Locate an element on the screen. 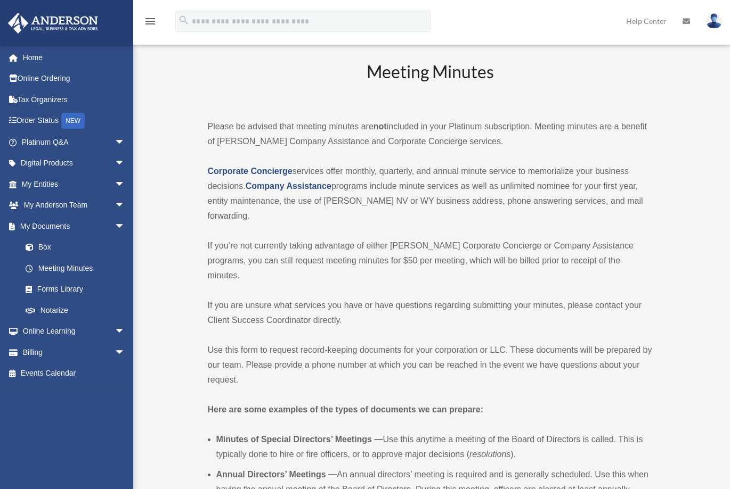  b: Minutes of Special Directors’ Meetings — is located at coordinates (299, 439).